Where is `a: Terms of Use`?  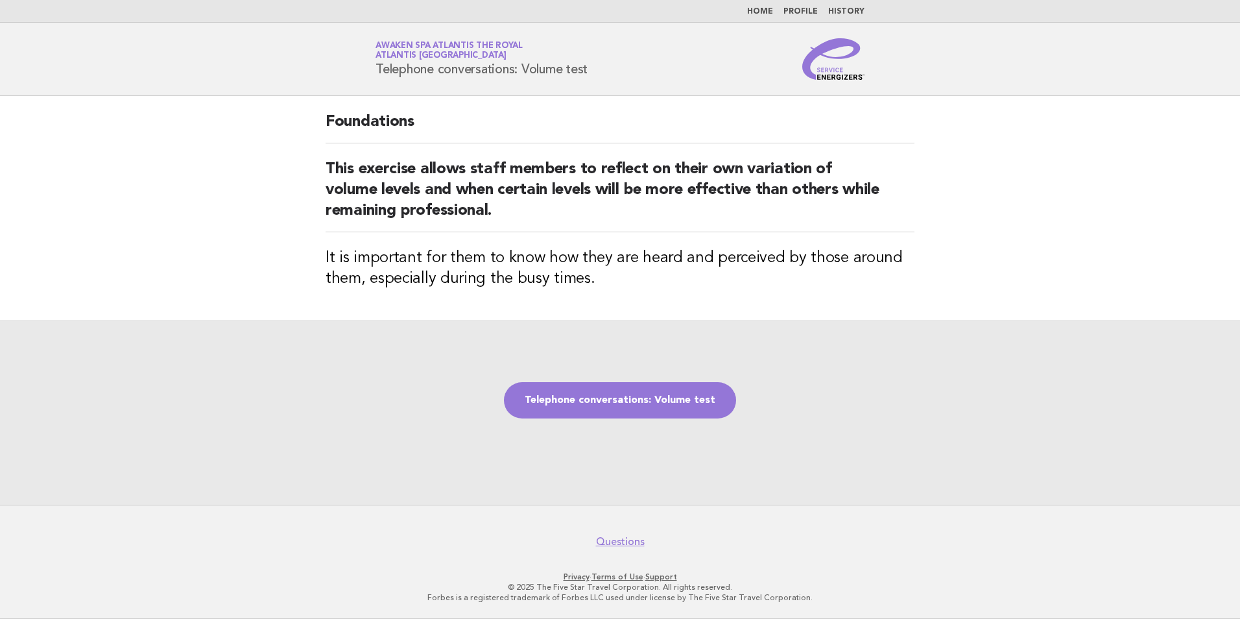
a: Terms of Use is located at coordinates (617, 577).